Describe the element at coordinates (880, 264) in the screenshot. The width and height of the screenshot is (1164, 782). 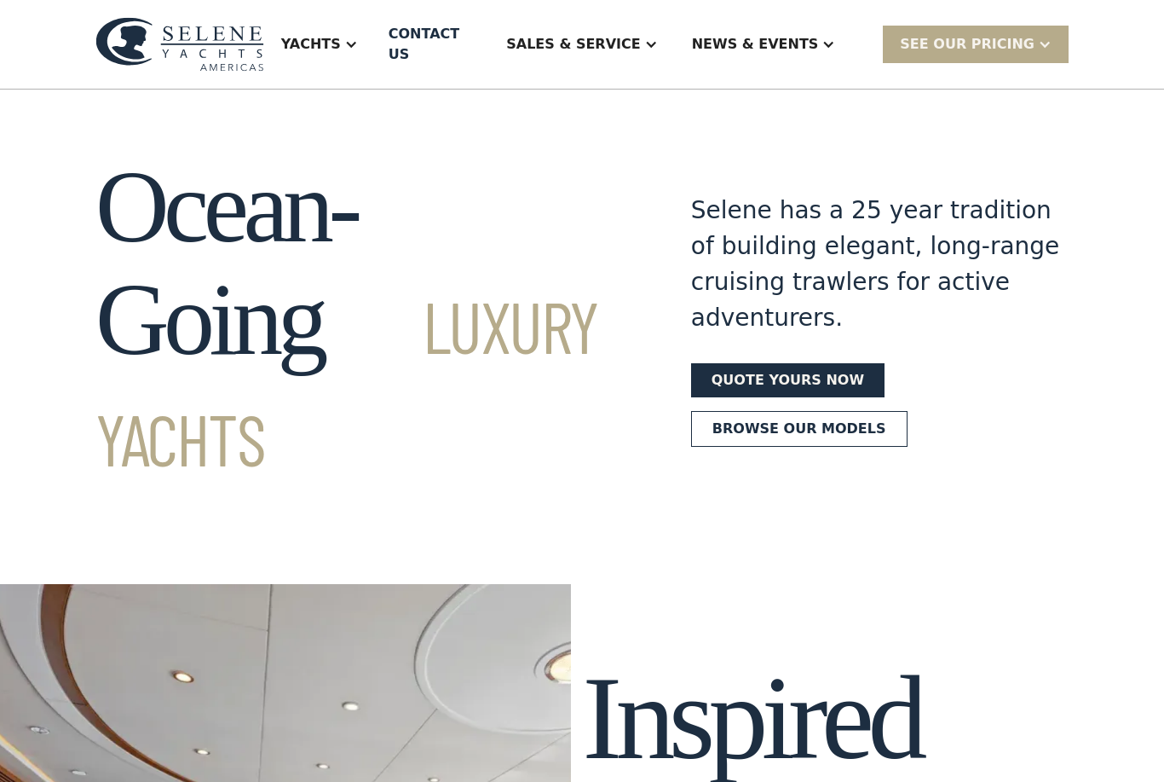
I see `div: Selene has a 25 year tradition of building elegant, long-range cruising trawlers for active adven...` at that location.